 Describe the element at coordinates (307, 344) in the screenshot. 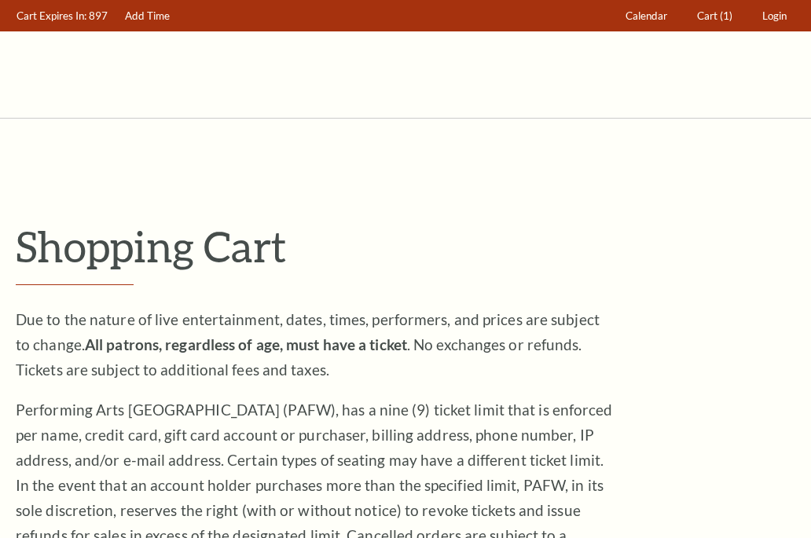

I see `span: Due to the nature of live entertainment, dates, times, performers, and prices are subject to chan...` at that location.